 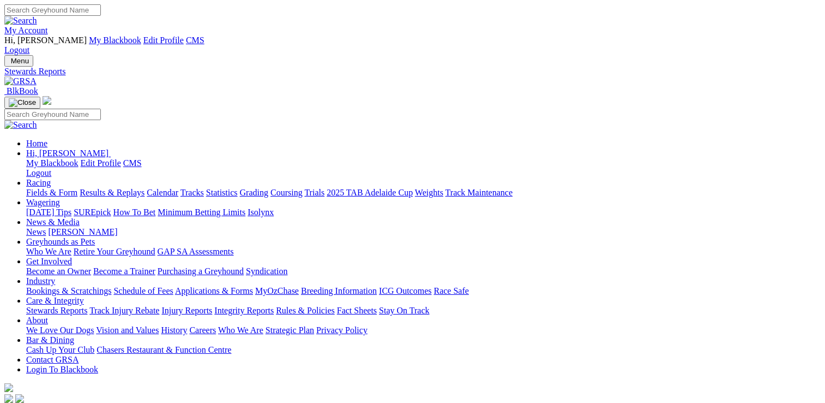 I want to click on a: Schedule of Fees, so click(x=143, y=290).